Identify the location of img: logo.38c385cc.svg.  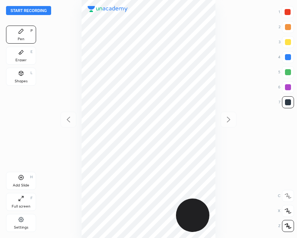
(108, 9).